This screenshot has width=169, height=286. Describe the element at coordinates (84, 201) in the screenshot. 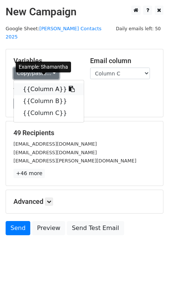

I see `h5: Advanced` at that location.